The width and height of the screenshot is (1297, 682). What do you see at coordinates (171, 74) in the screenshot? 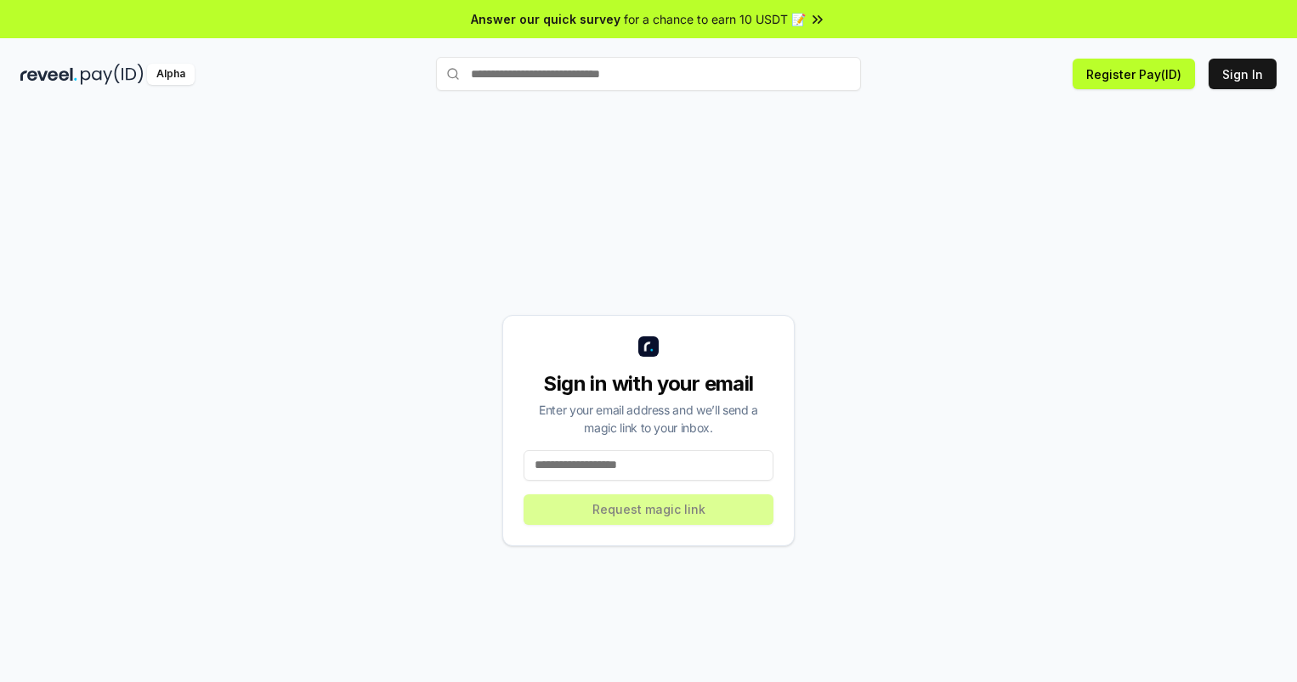
I see `div: Alpha` at bounding box center [171, 74].